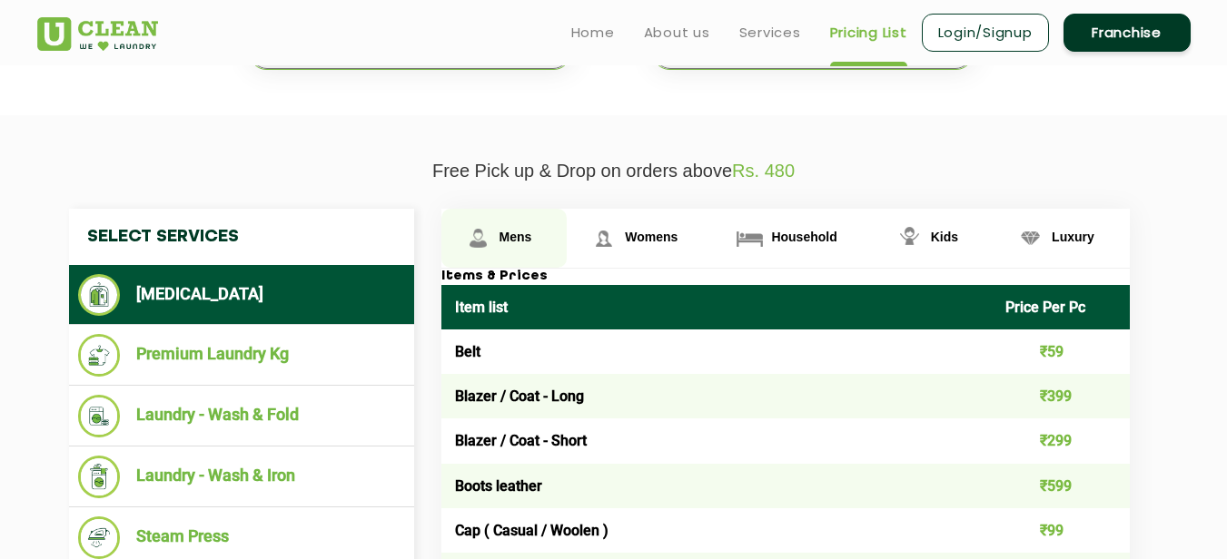  I want to click on a: Services, so click(770, 33).